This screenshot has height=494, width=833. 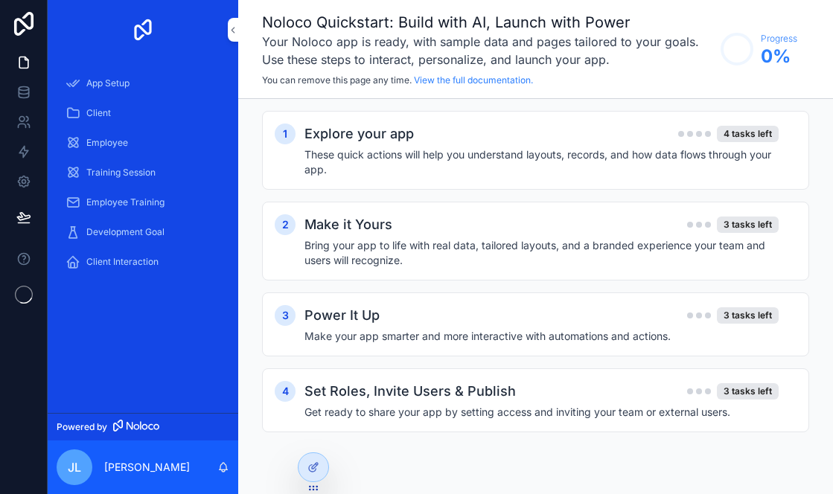 I want to click on a: Development Goal, so click(x=143, y=232).